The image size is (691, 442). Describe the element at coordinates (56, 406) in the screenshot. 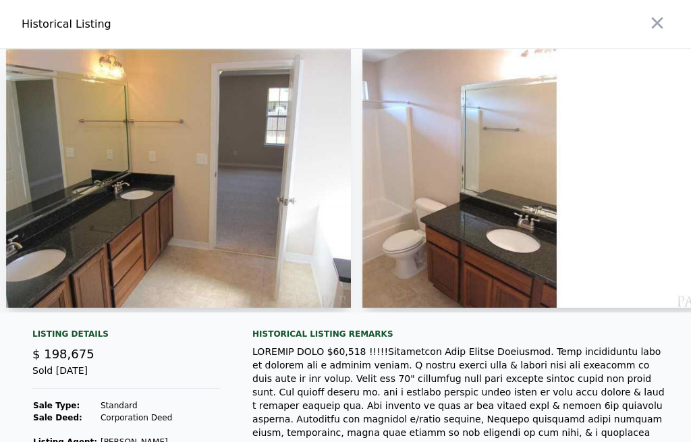

I see `strong: Sale Type:` at that location.